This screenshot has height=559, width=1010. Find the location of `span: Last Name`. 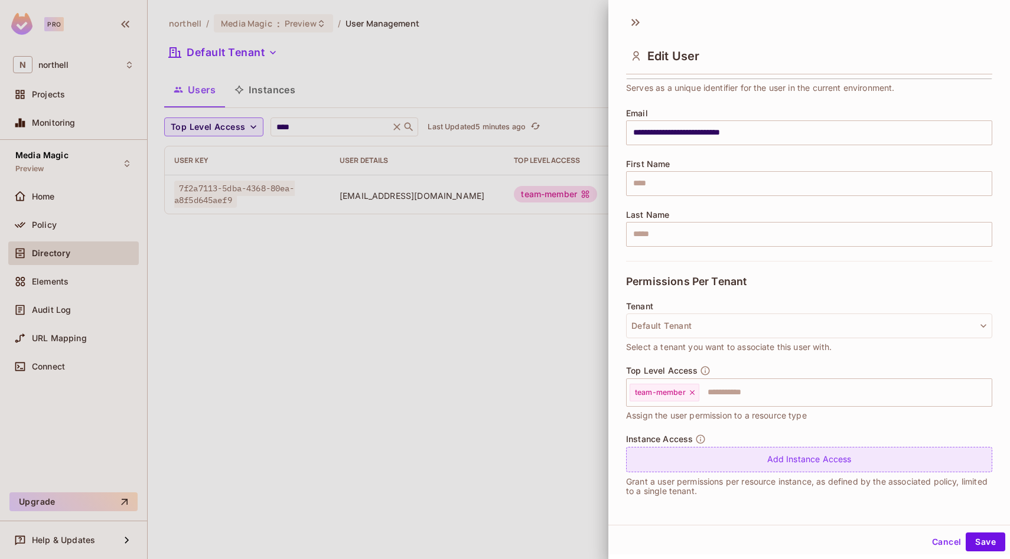

span: Last Name is located at coordinates (647, 215).